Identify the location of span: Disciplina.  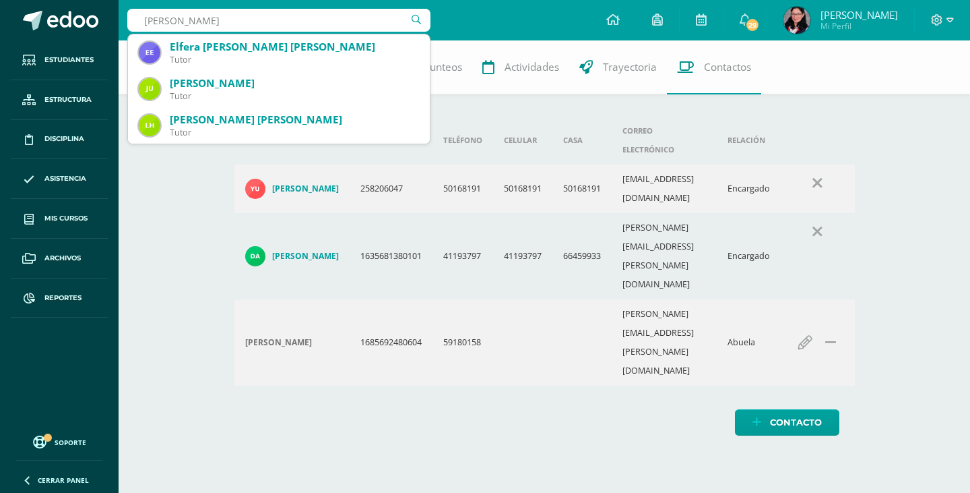
(64, 139).